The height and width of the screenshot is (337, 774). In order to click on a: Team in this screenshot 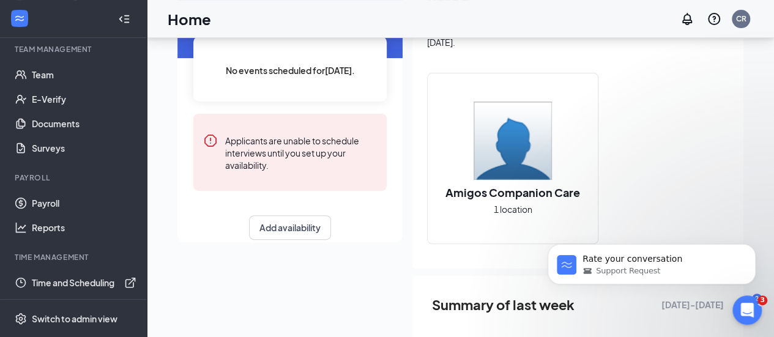, I will do `click(84, 75)`.